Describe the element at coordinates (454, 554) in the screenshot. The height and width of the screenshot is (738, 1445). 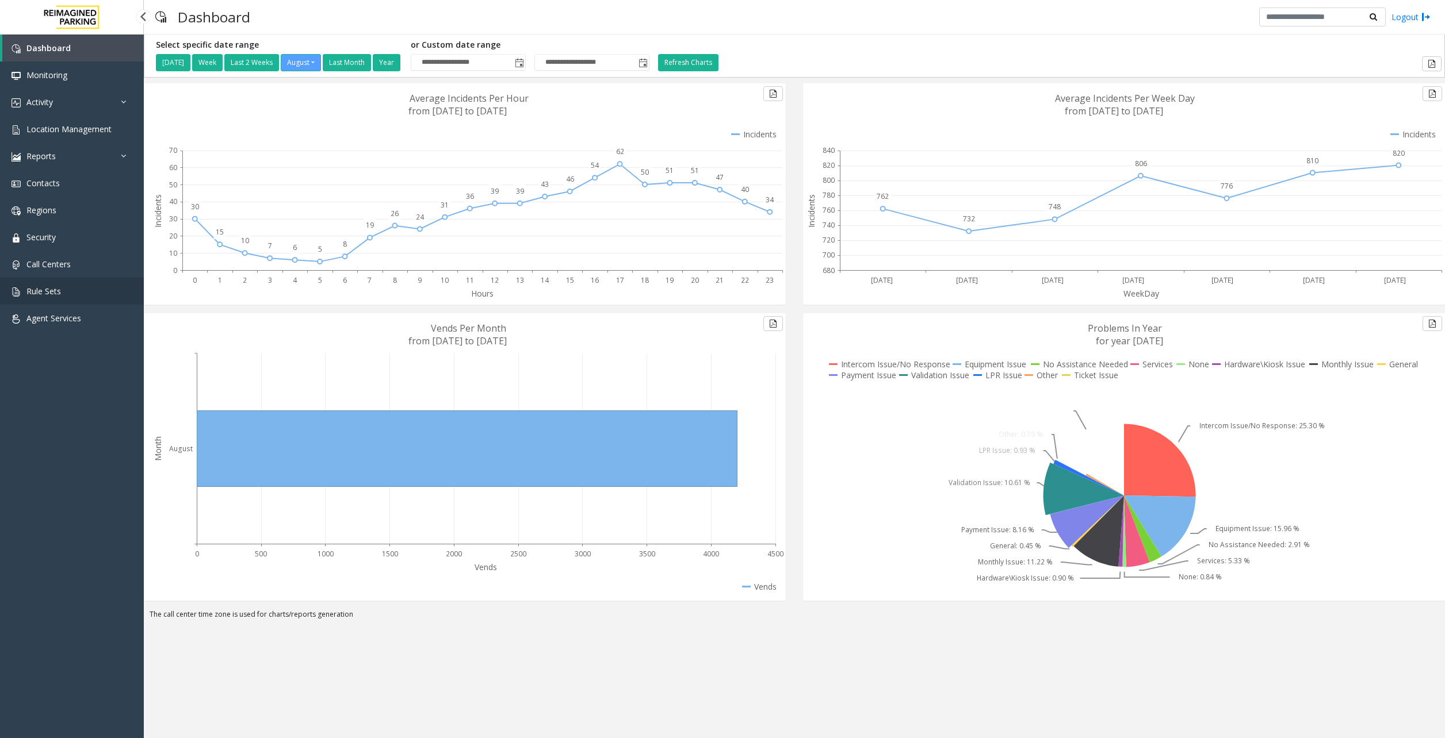
I see `text: 2000` at that location.